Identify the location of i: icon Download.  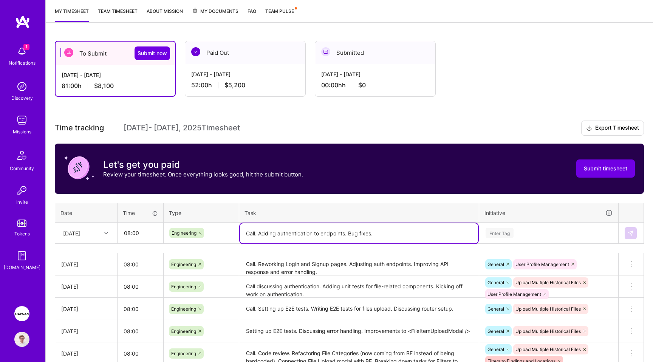
(590, 128).